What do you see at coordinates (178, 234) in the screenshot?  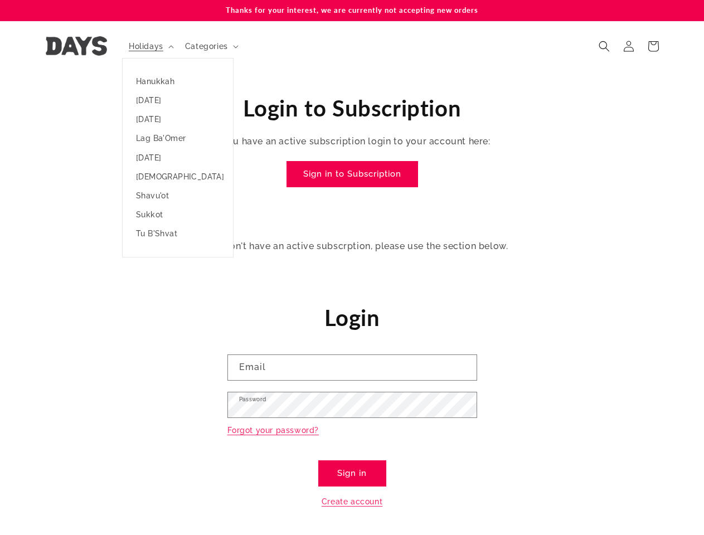 I see `a: Tu B'Shvat` at bounding box center [178, 234].